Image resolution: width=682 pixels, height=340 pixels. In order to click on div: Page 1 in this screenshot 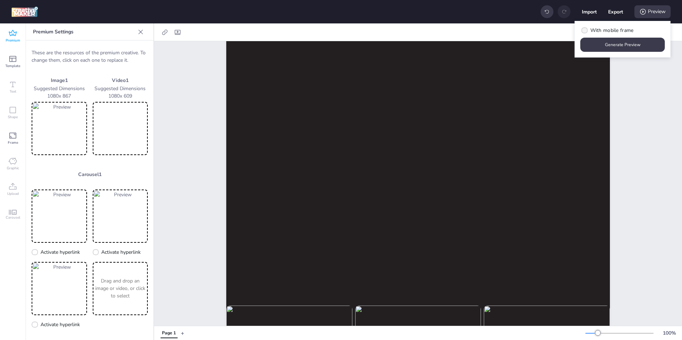, I will do `click(169, 334)`.